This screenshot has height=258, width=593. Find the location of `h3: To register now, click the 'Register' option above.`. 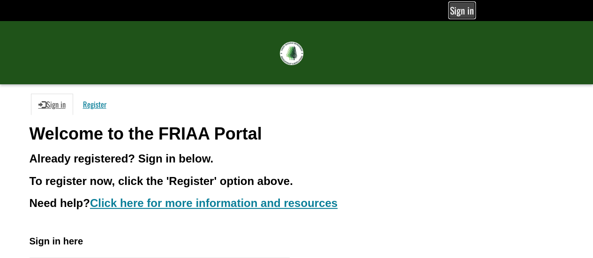

h3: To register now, click the 'Register' option above. is located at coordinates (297, 181).